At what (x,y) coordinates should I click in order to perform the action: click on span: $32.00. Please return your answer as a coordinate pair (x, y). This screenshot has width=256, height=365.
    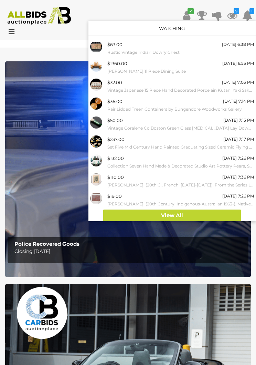
    Looking at the image, I should click on (115, 82).